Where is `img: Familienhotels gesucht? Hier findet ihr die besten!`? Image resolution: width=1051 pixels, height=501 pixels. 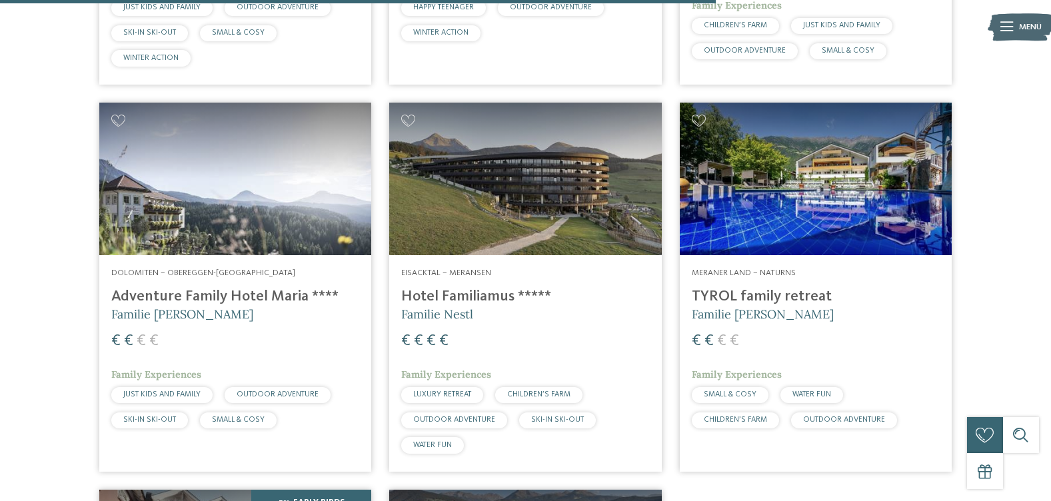 img: Familienhotels gesucht? Hier findet ihr die besten! is located at coordinates (525, 179).